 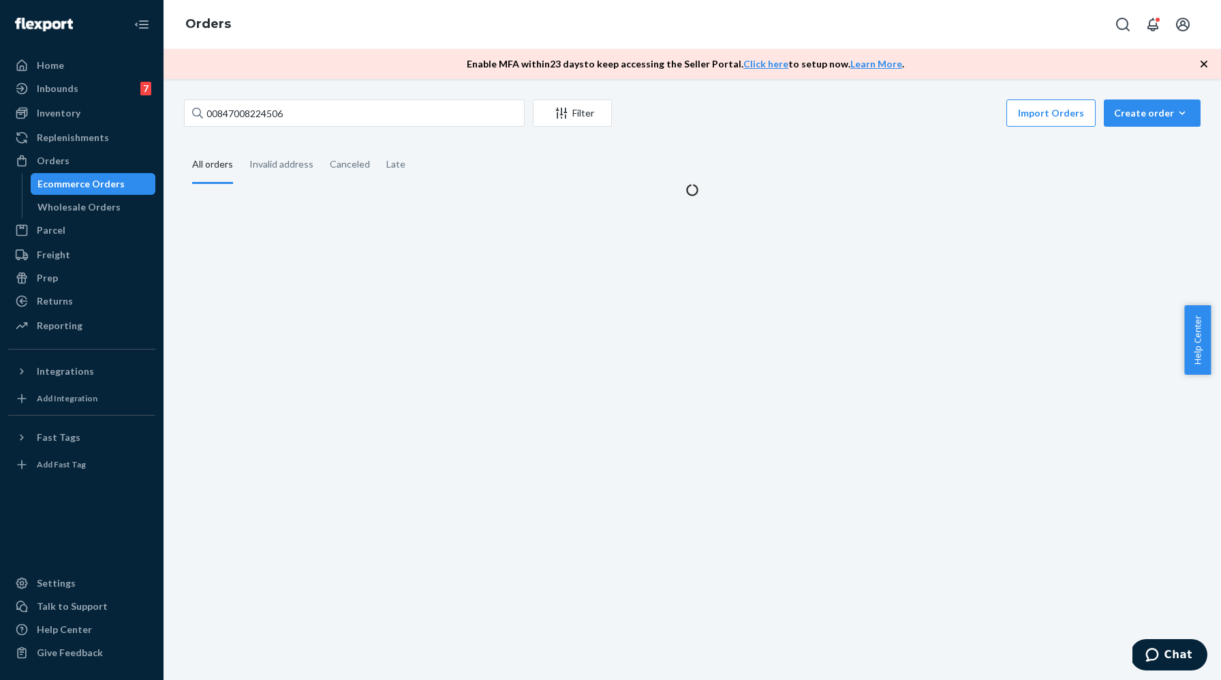 What do you see at coordinates (1123, 25) in the screenshot?
I see `button: Open Search Box` at bounding box center [1123, 25].